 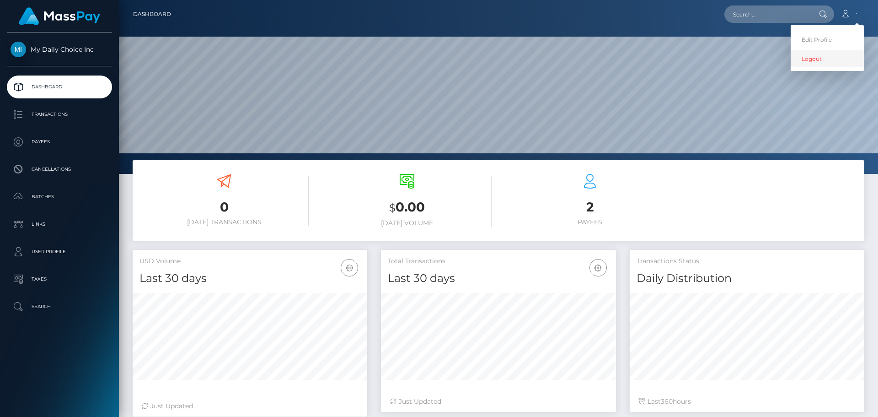 What do you see at coordinates (59, 224) in the screenshot?
I see `a: Links` at bounding box center [59, 224].